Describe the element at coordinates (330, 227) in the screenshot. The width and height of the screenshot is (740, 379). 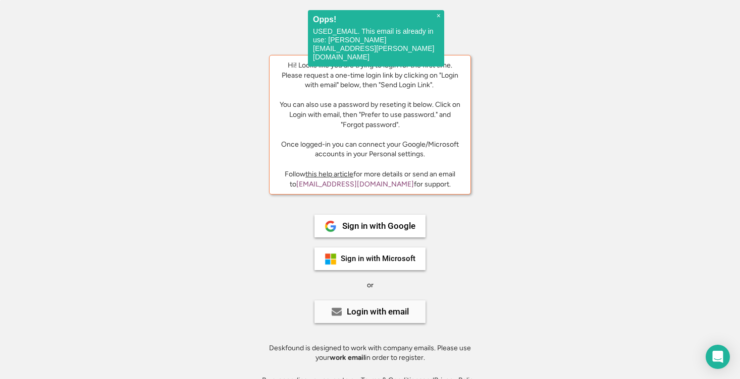
I see `img: 1024px-Google__G__Logo.svg.png` at that location.